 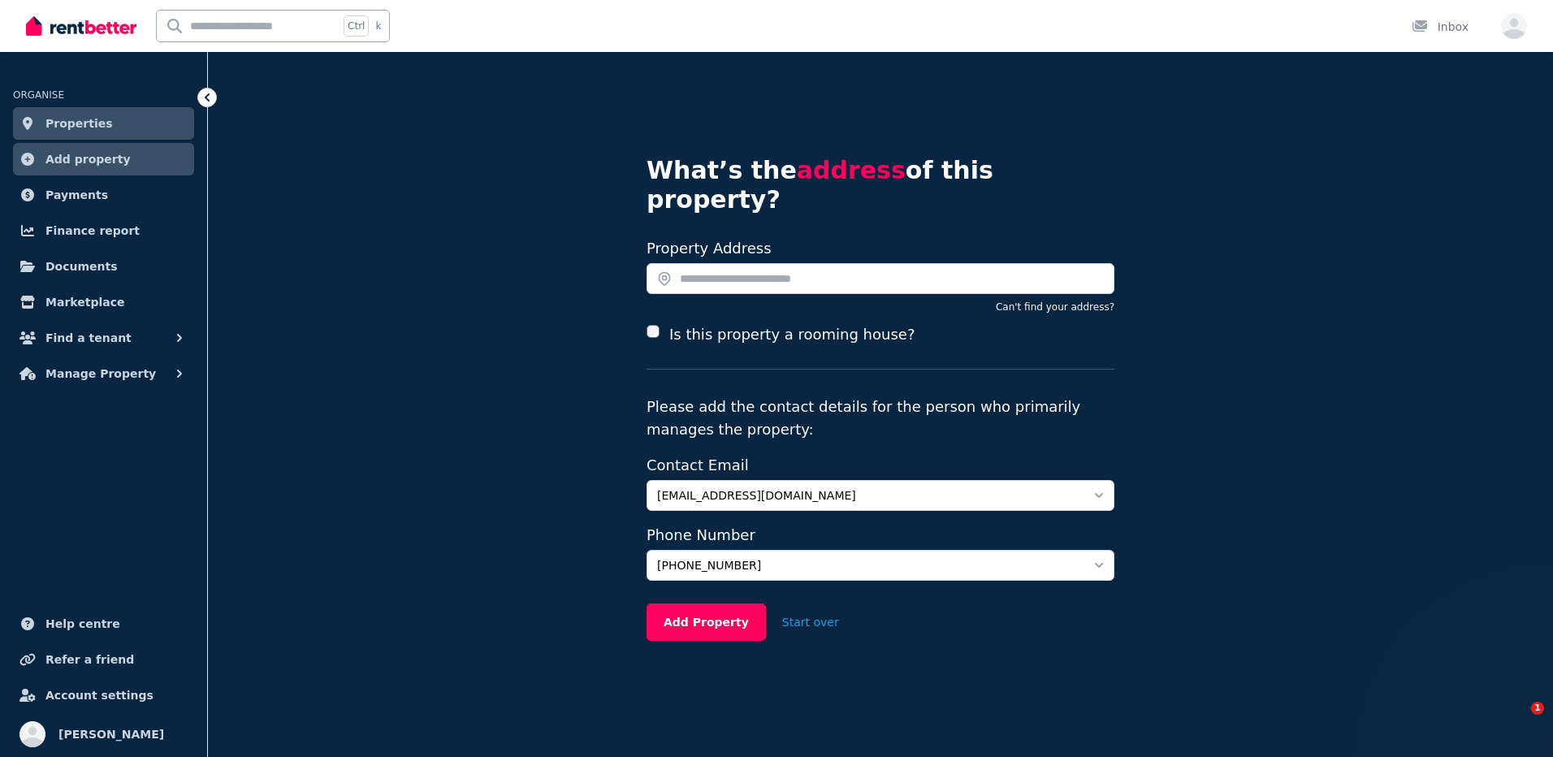 What do you see at coordinates (706, 622) in the screenshot?
I see `button: Add Property` at bounding box center [706, 622].